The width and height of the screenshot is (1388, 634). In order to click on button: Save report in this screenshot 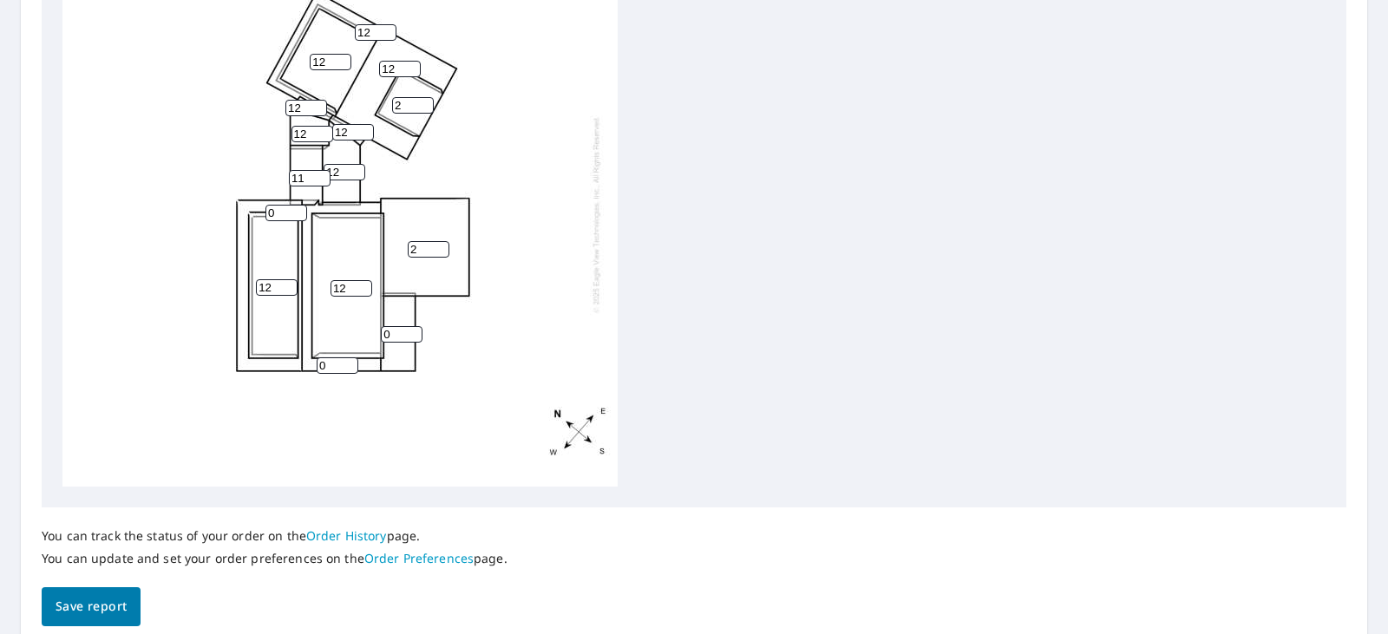, I will do `click(91, 606)`.